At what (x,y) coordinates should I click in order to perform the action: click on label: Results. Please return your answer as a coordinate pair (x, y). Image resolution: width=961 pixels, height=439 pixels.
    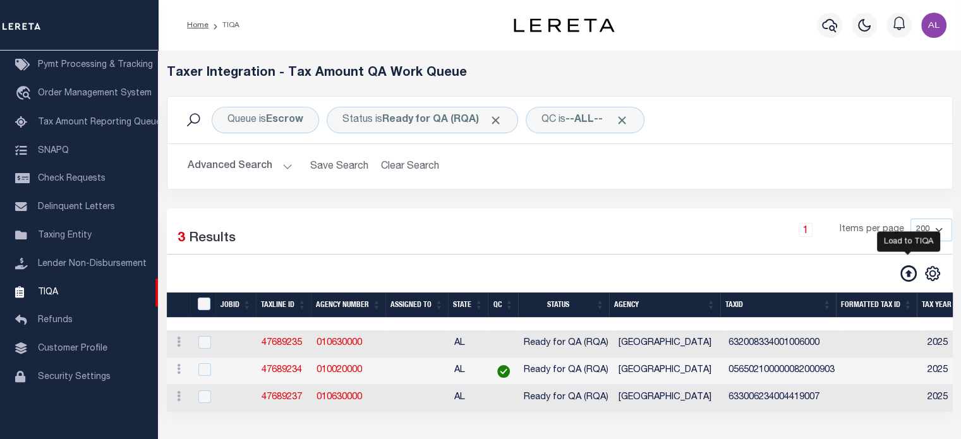
    Looking at the image, I should click on (212, 239).